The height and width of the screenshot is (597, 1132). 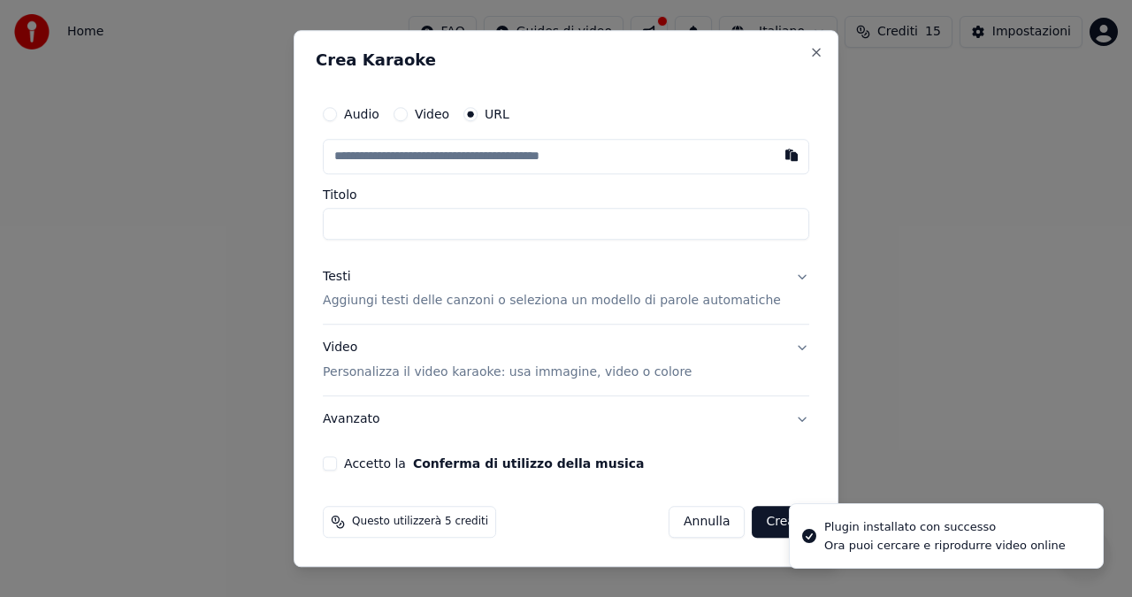 What do you see at coordinates (497, 114) in the screenshot?
I see `label: URL` at bounding box center [497, 114].